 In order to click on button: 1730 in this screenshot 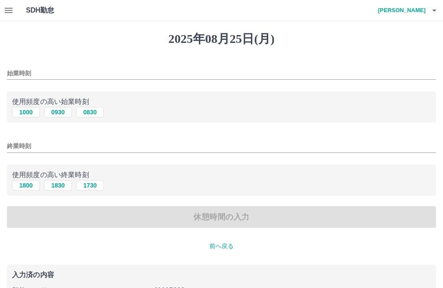, I will do `click(90, 185)`.